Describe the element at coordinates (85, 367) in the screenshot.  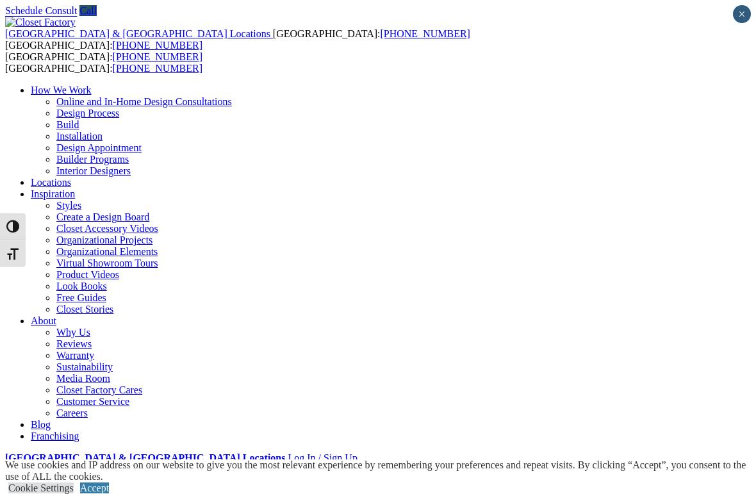
I see `a: Sustainability` at that location.